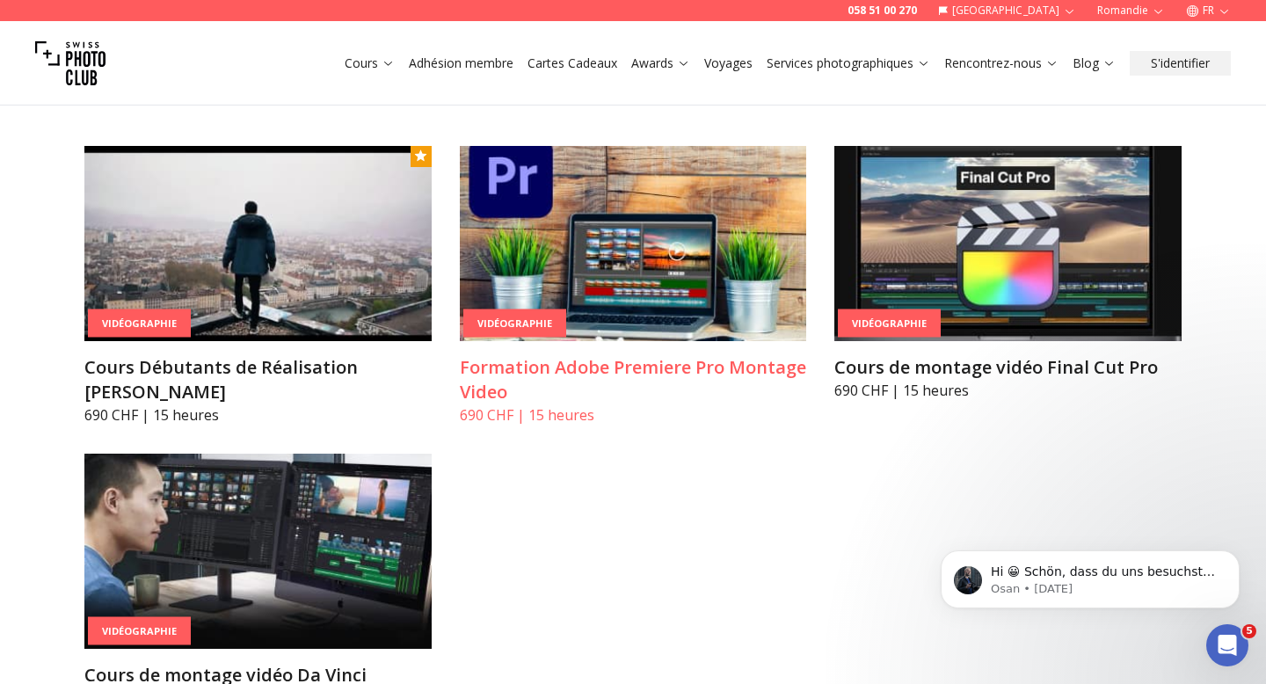 The image size is (1266, 684). Describe the element at coordinates (1249, 631) in the screenshot. I see `span: 5` at that location.